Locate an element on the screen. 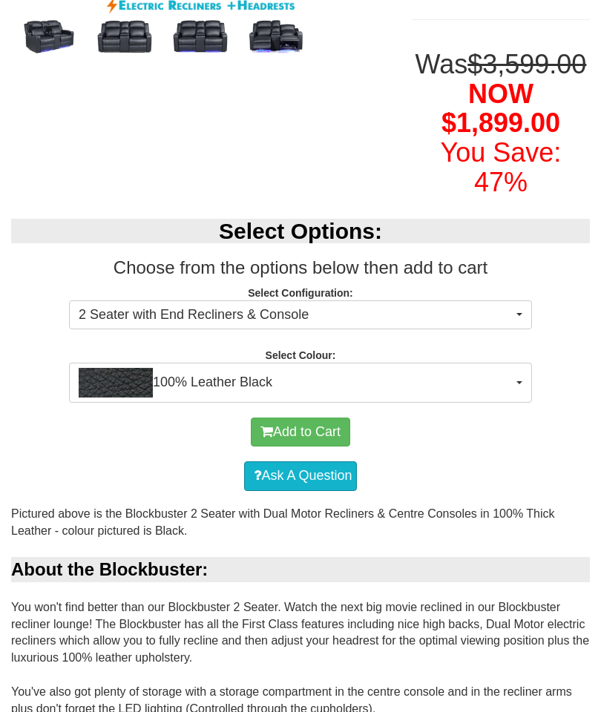  font: You Save: 47% is located at coordinates (501, 167).